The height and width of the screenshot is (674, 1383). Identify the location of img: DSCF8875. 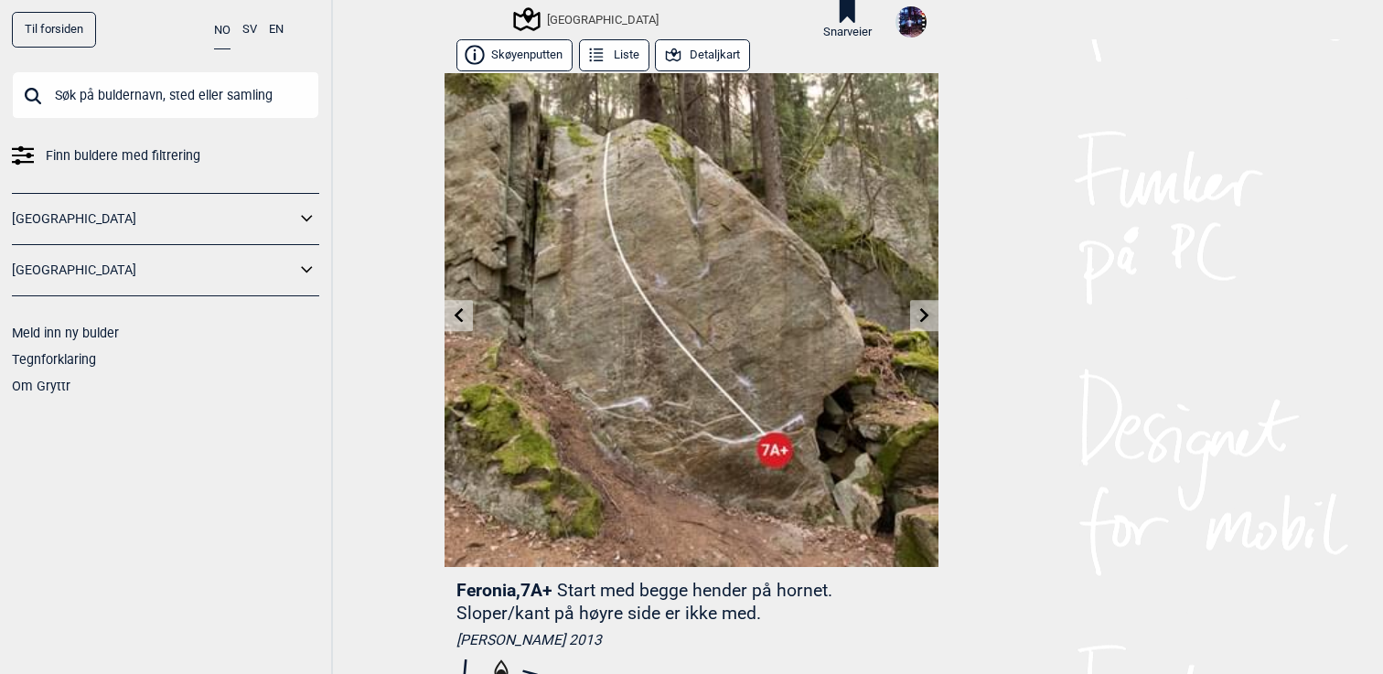
(911, 22).